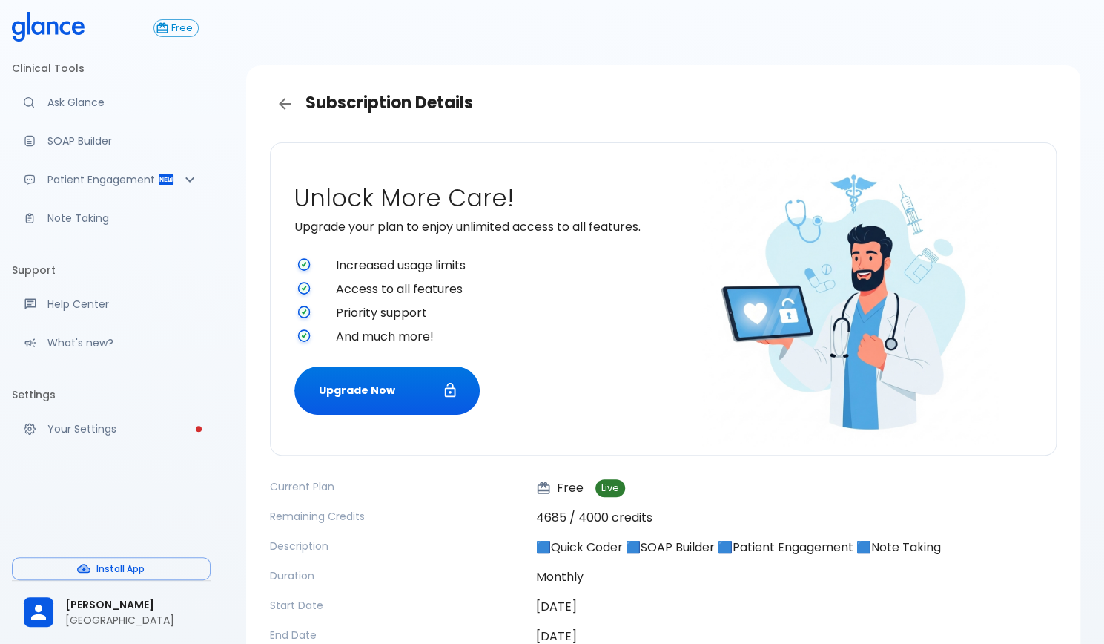  What do you see at coordinates (476, 198) in the screenshot?
I see `h2: Unlock More Care!` at bounding box center [476, 198].